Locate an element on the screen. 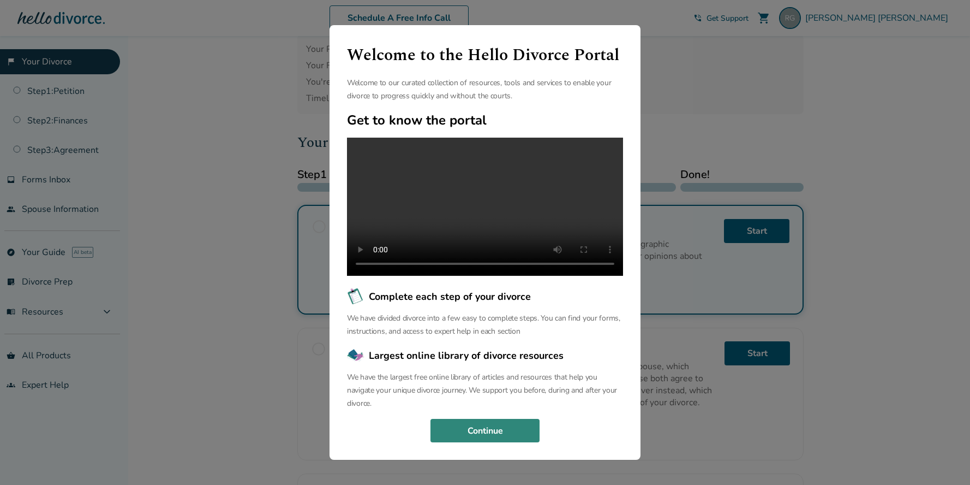  span: Largest online library of divorce resources is located at coordinates (466, 355).